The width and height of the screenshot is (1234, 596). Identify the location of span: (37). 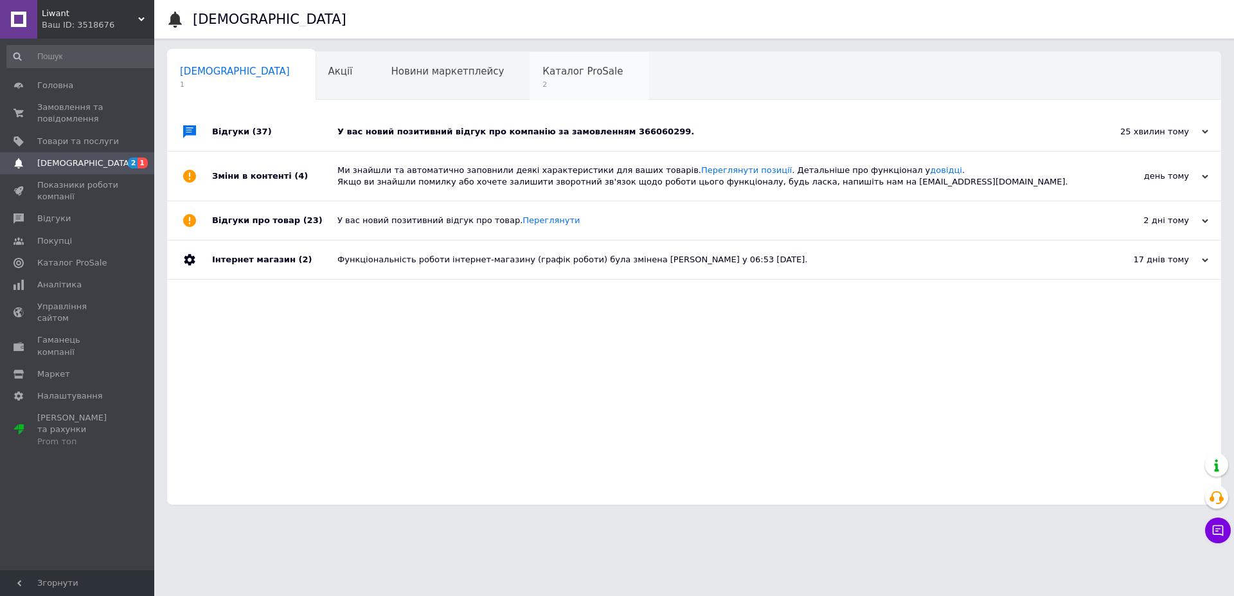
(262, 131).